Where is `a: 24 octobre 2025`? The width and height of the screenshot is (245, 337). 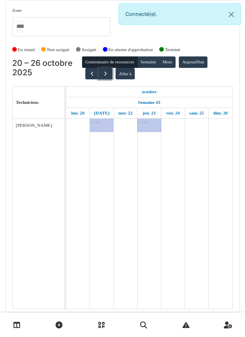
a: 24 octobre 2025 is located at coordinates (173, 113).